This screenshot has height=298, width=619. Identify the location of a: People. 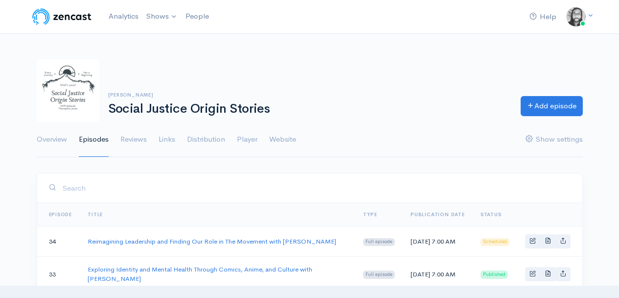
(197, 16).